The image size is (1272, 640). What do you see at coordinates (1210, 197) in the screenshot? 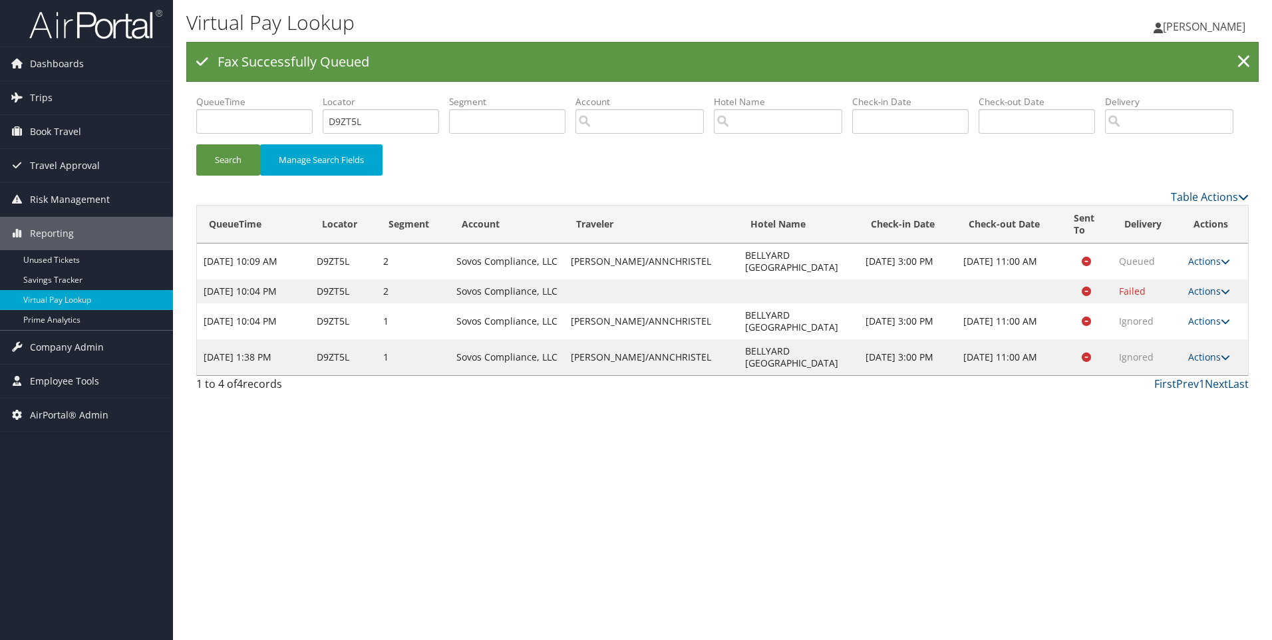
I see `a: Table Actions` at bounding box center [1210, 197].